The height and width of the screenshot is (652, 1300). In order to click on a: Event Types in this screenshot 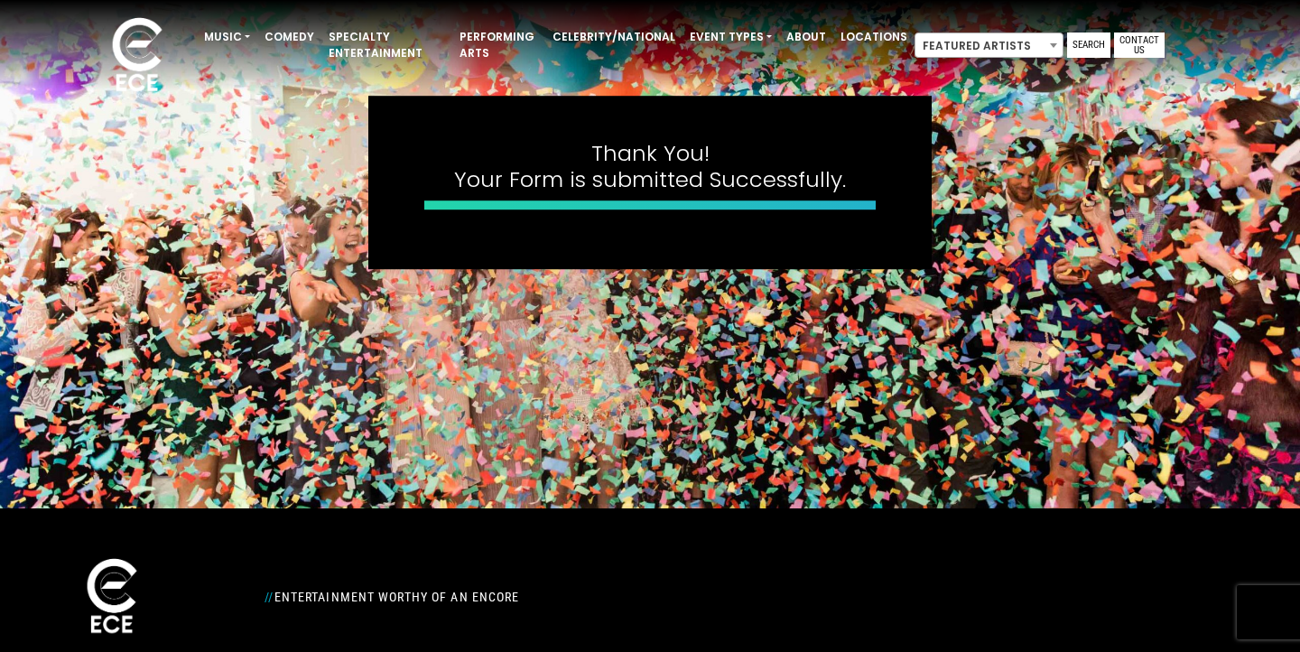, I will do `click(730, 37)`.